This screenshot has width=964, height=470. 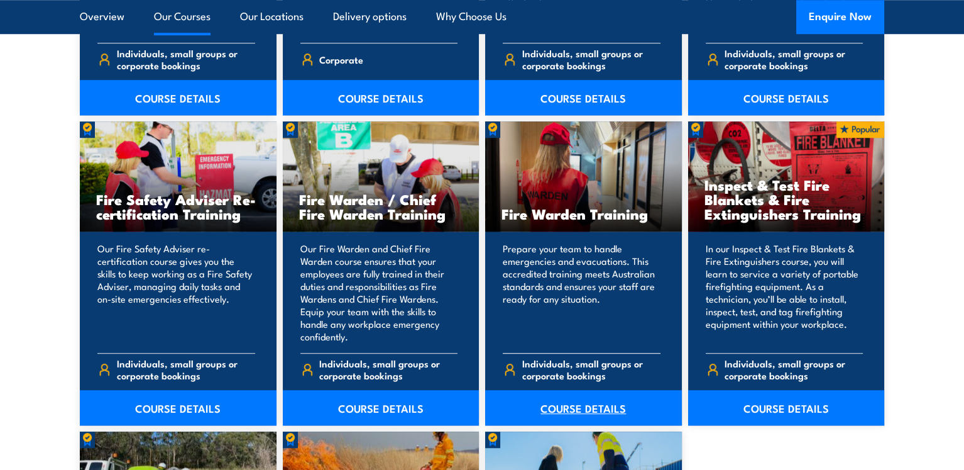 I want to click on p: Our Fire Warden and Chief Fire Warden course ensures that your employees are fully trained in the..., so click(x=379, y=292).